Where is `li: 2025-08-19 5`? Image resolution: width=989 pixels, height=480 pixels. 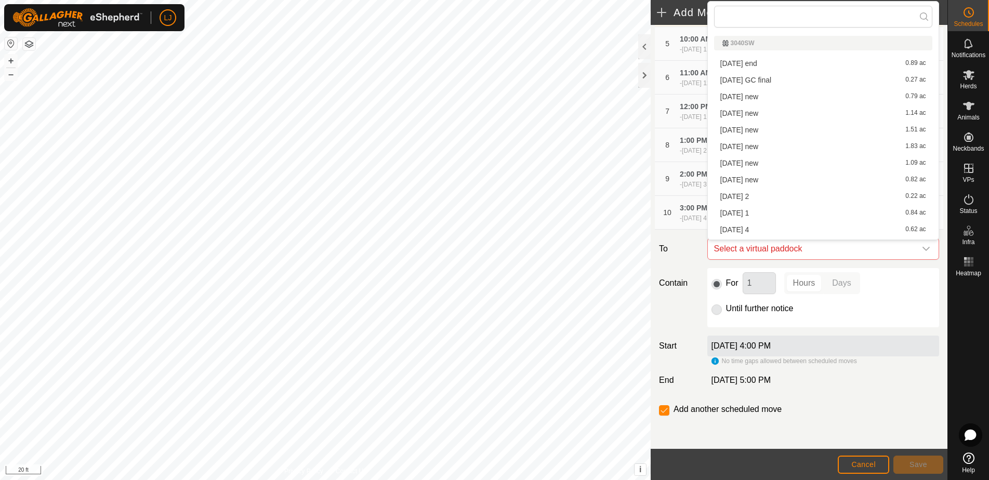 li: 2025-08-19 5 is located at coordinates (824, 246).